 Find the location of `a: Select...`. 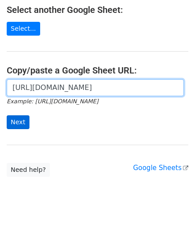

a: Select... is located at coordinates (23, 29).